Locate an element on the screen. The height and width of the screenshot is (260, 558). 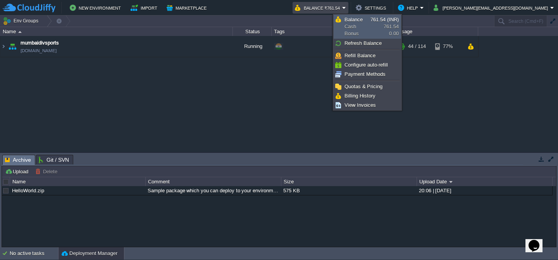
a: Billing History is located at coordinates (367, 96).